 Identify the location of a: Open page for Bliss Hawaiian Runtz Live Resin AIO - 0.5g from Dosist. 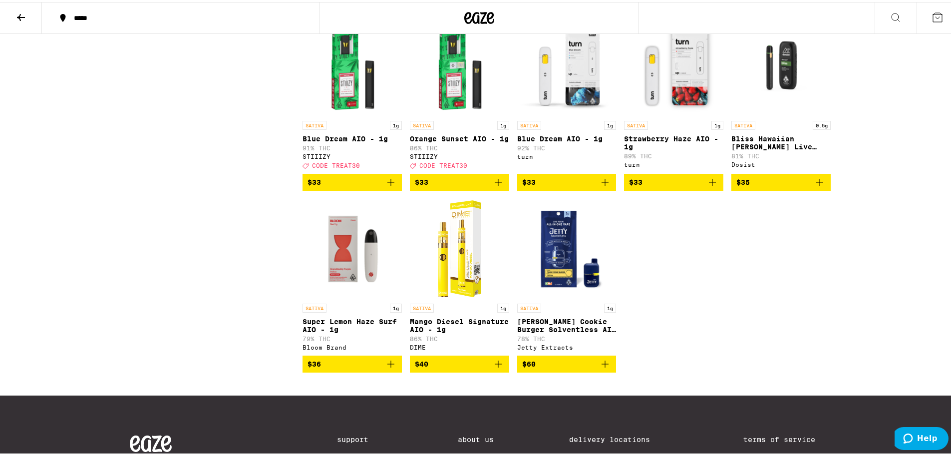
(781, 93).